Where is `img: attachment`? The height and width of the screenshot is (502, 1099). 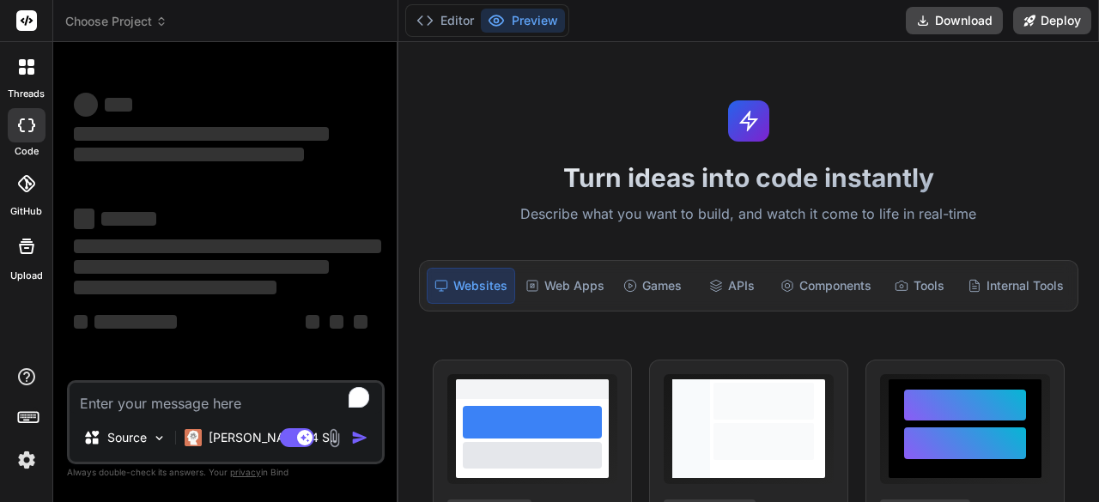
img: attachment is located at coordinates (334, 438).